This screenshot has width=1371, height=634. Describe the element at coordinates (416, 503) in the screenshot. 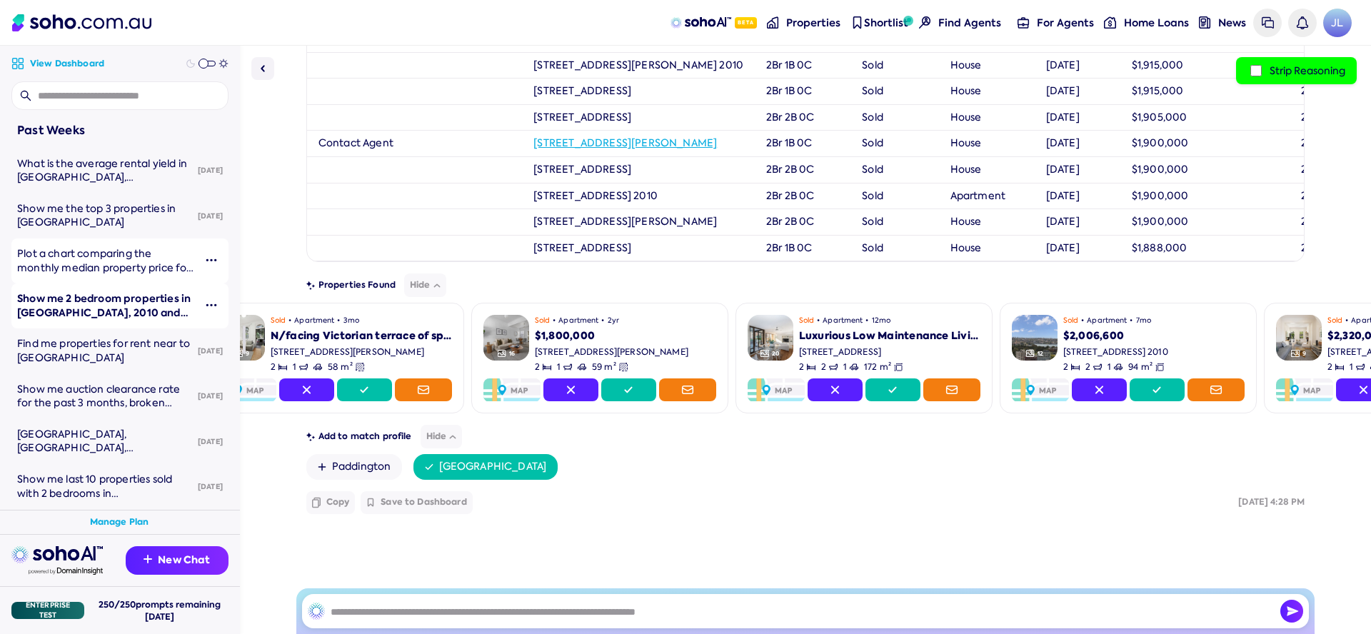

I see `button: Save to Dashboard` at that location.